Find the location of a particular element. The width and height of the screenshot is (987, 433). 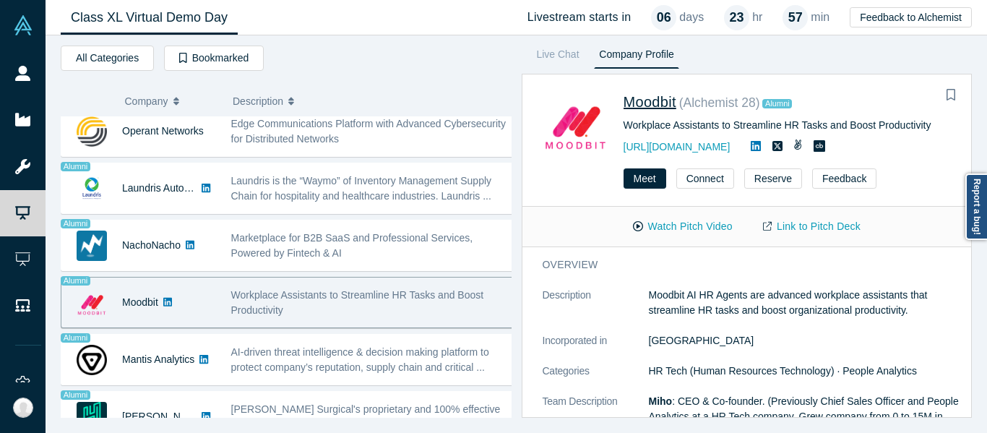

strong: Miho is located at coordinates (660, 401).